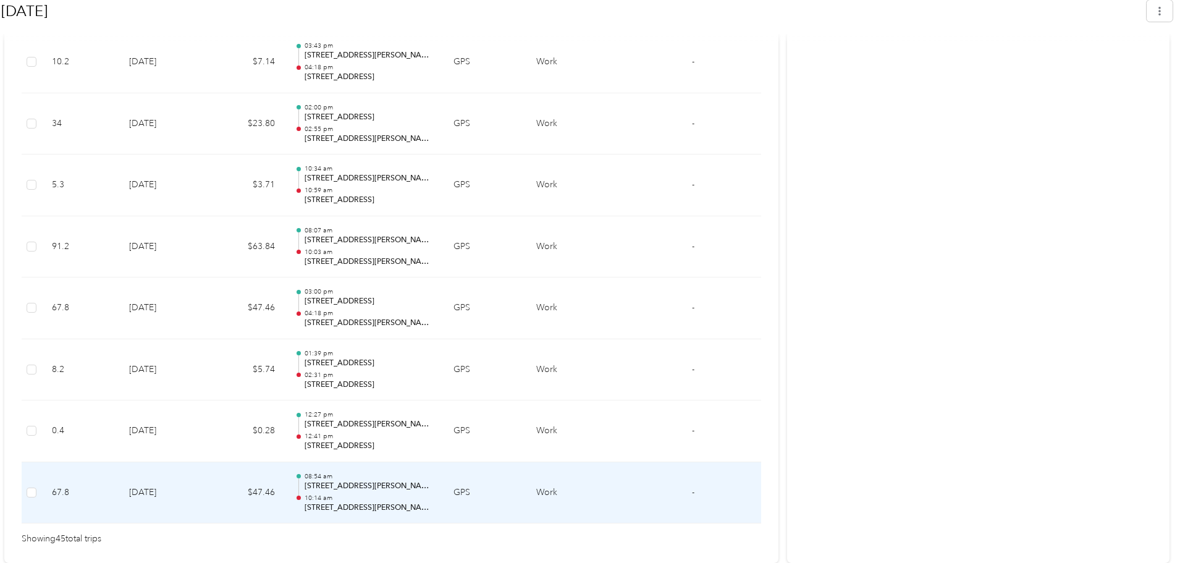  What do you see at coordinates (369, 252) in the screenshot?
I see `p: 10:03 am` at bounding box center [369, 252].